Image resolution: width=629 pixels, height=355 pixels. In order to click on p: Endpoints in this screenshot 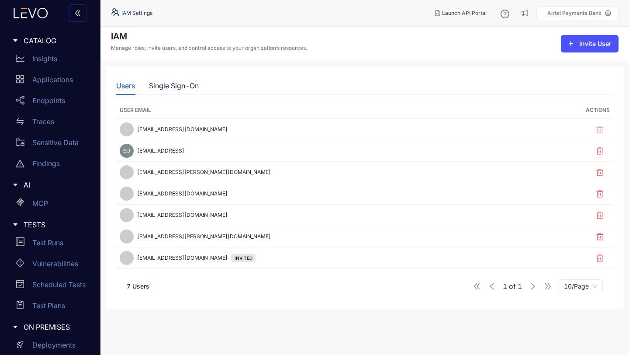, I will do `click(48, 100)`.